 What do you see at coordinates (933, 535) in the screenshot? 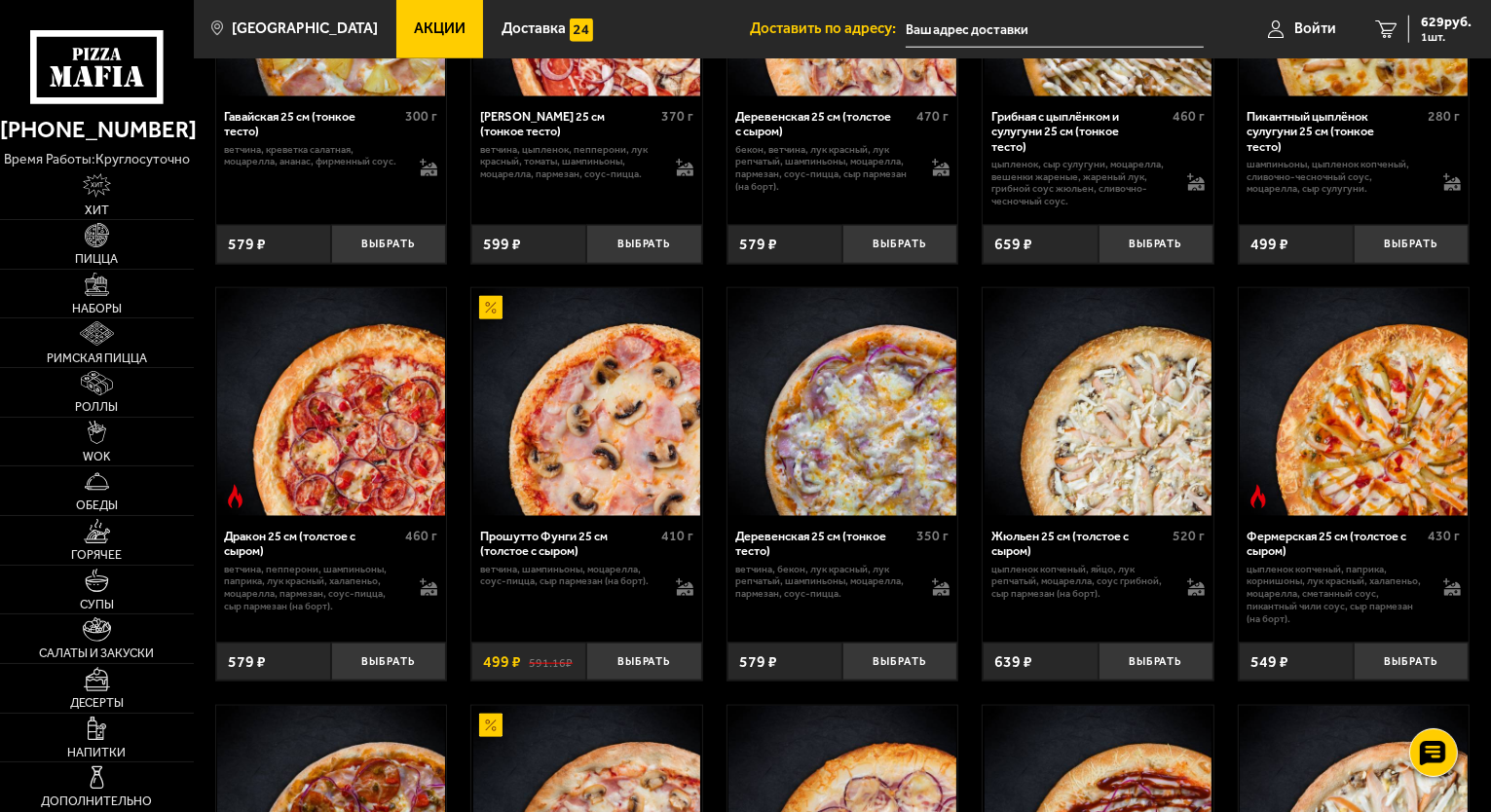
I see `span: 350 г` at bounding box center [933, 535].